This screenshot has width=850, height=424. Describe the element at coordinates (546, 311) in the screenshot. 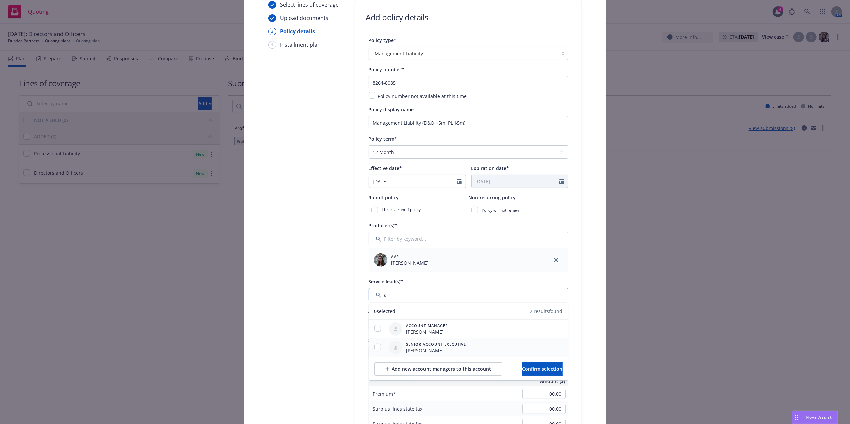

I see `span: 2 results found` at that location.